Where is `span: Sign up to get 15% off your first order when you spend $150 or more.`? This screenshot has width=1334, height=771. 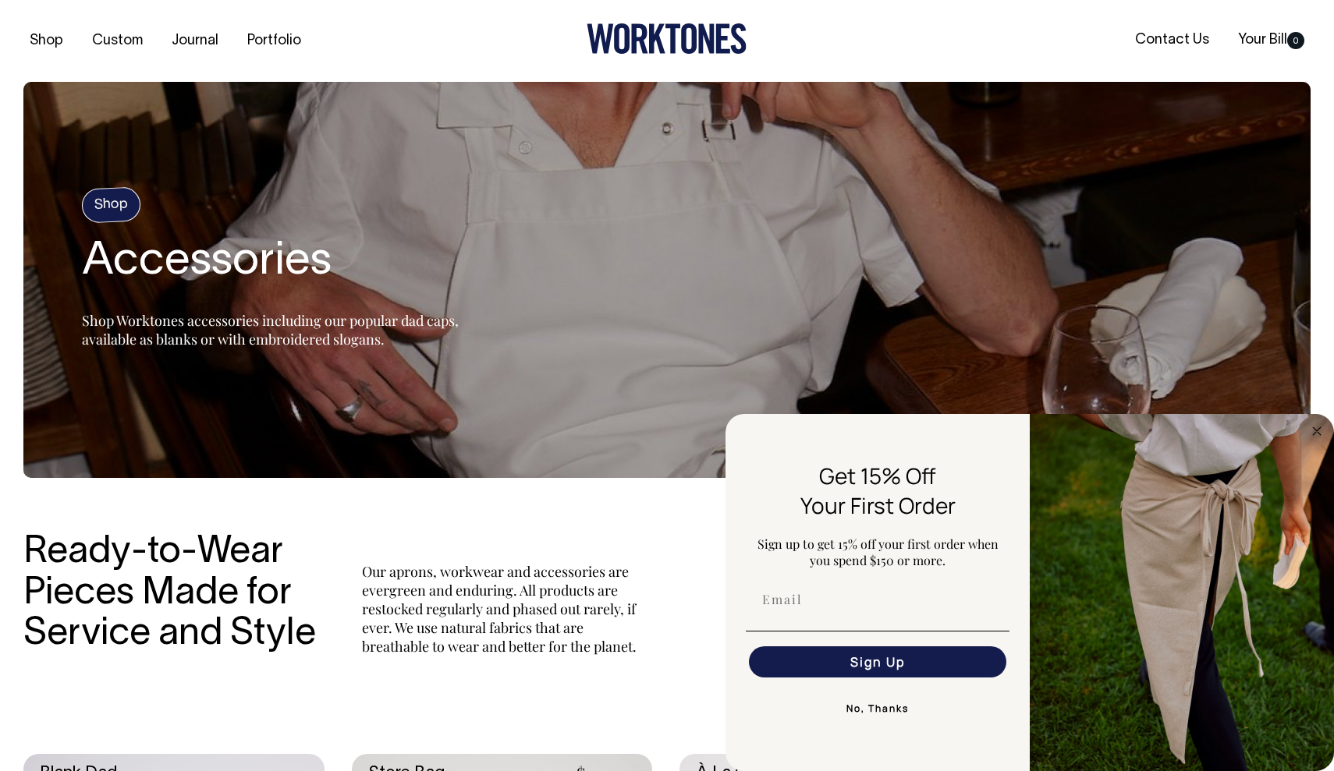
span: Sign up to get 15% off your first order when you spend $150 or more. is located at coordinates (877, 552).